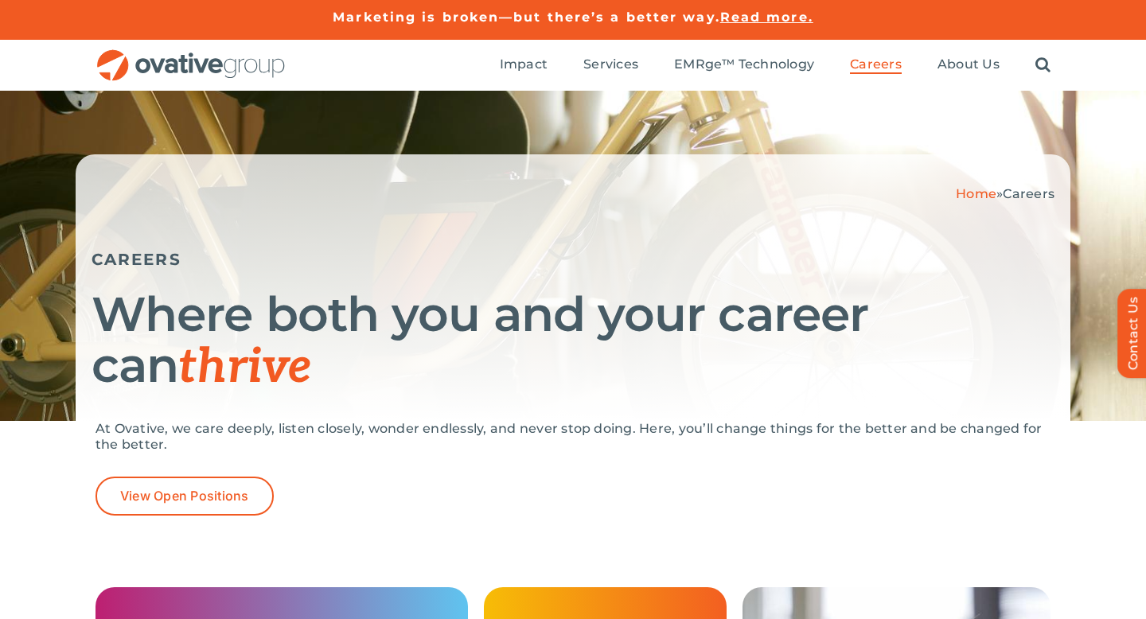 Image resolution: width=1146 pixels, height=619 pixels. Describe the element at coordinates (611, 65) in the screenshot. I see `a: Services` at that location.